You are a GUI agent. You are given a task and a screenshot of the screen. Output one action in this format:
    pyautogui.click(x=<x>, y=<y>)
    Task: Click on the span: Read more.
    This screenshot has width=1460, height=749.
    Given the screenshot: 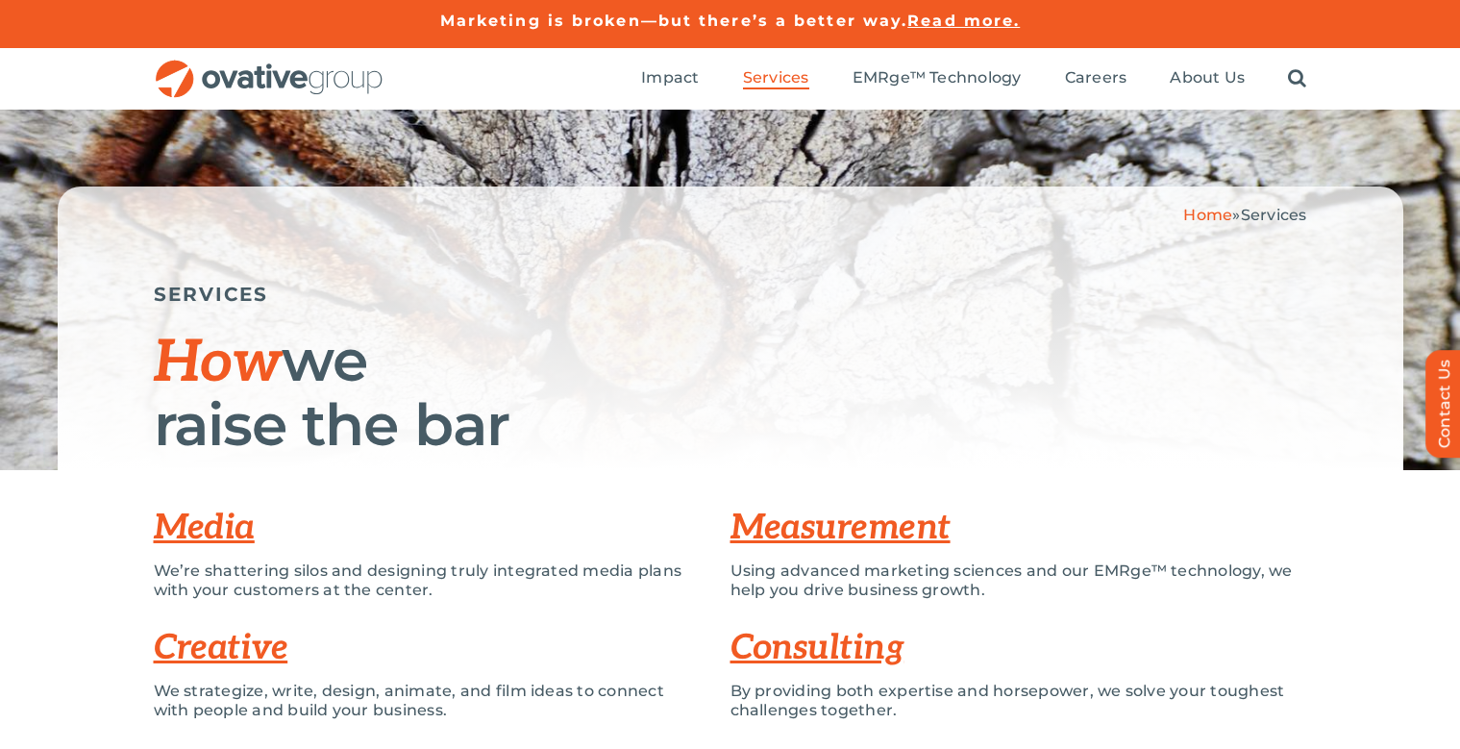 What is the action you would take?
    pyautogui.click(x=963, y=20)
    